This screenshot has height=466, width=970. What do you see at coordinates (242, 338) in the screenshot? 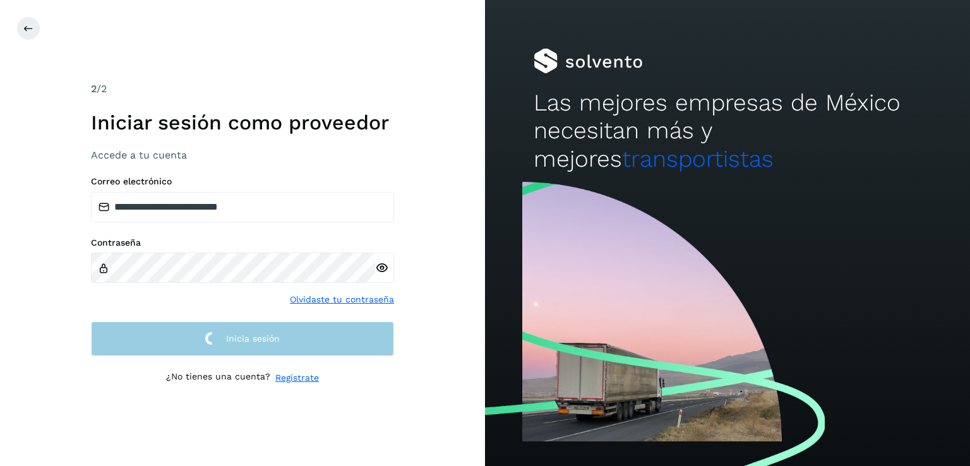
I see `button: Inicia sesión` at bounding box center [242, 338].